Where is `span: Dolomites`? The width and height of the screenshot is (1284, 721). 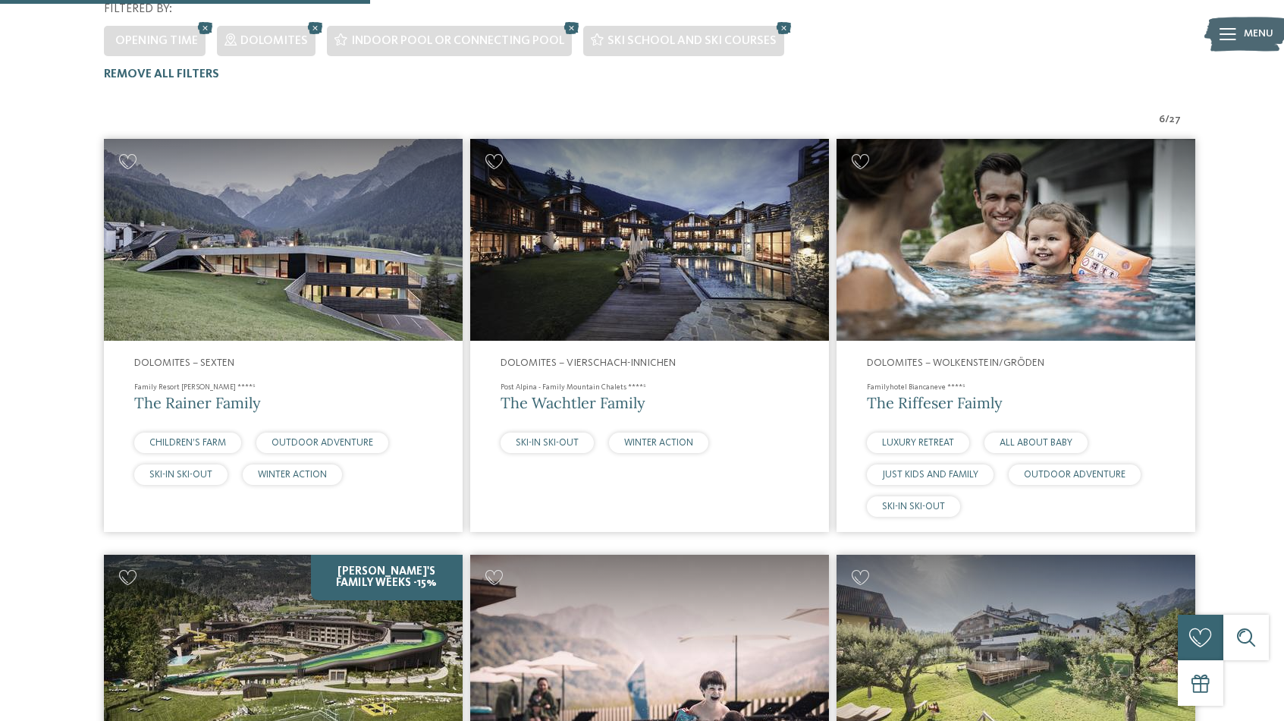 span: Dolomites is located at coordinates (274, 41).